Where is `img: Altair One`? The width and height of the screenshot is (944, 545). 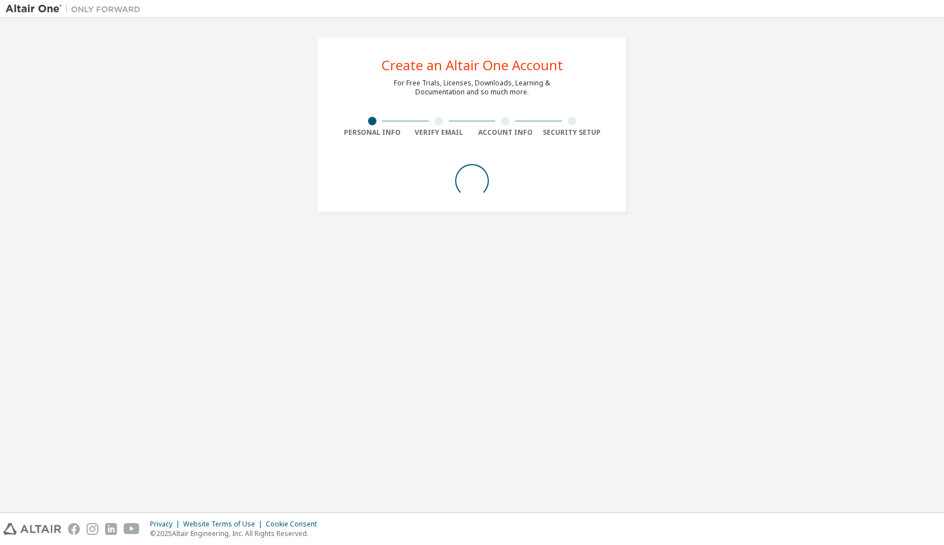
img: Altair One is located at coordinates (76, 9).